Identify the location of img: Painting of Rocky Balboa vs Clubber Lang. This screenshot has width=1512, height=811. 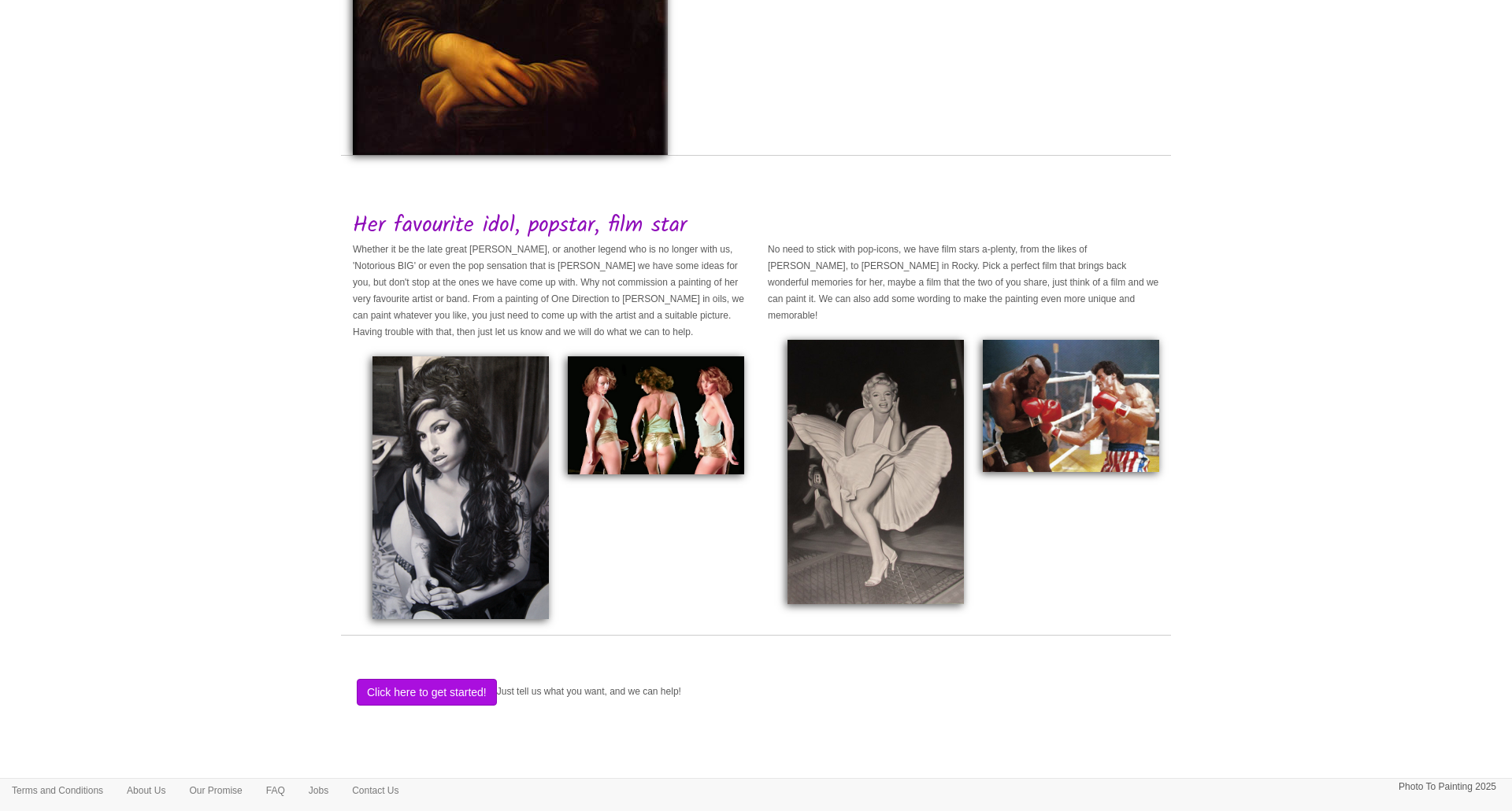
(1070, 406).